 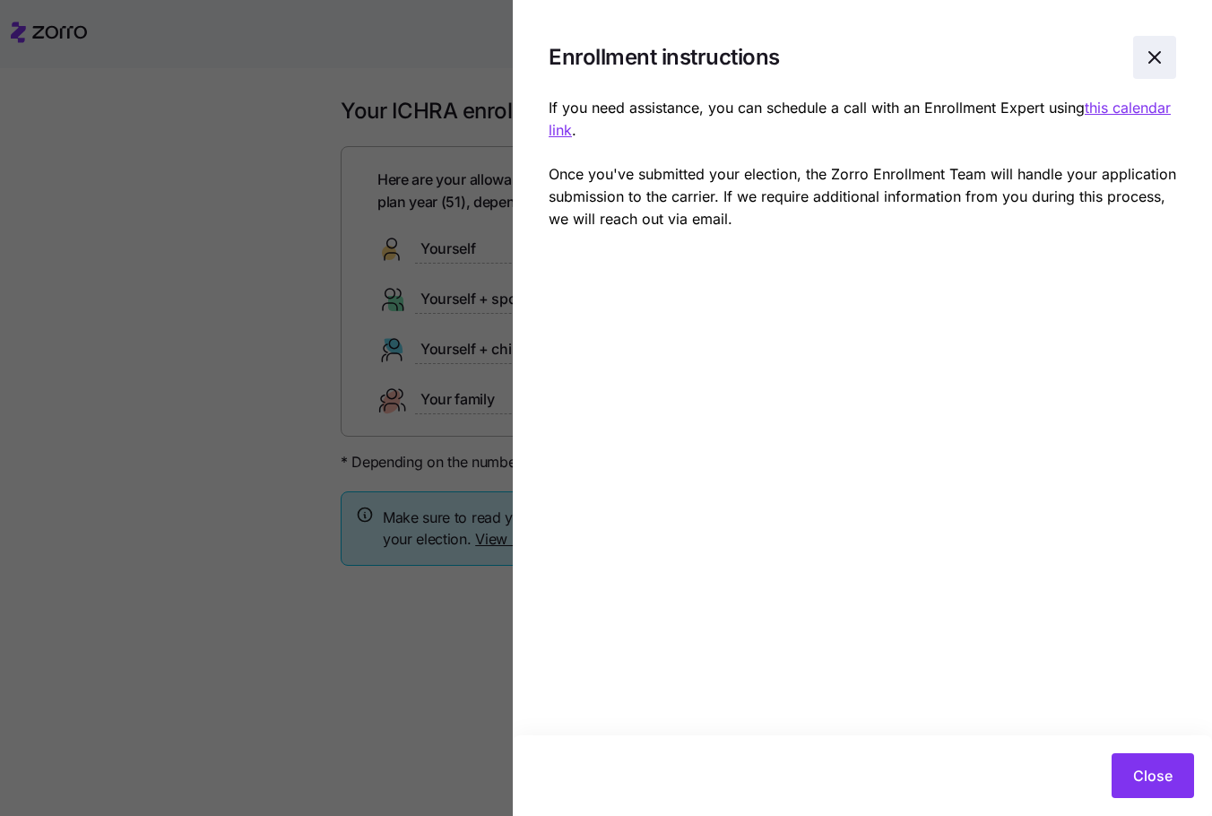 I want to click on span: Close, so click(x=1153, y=775).